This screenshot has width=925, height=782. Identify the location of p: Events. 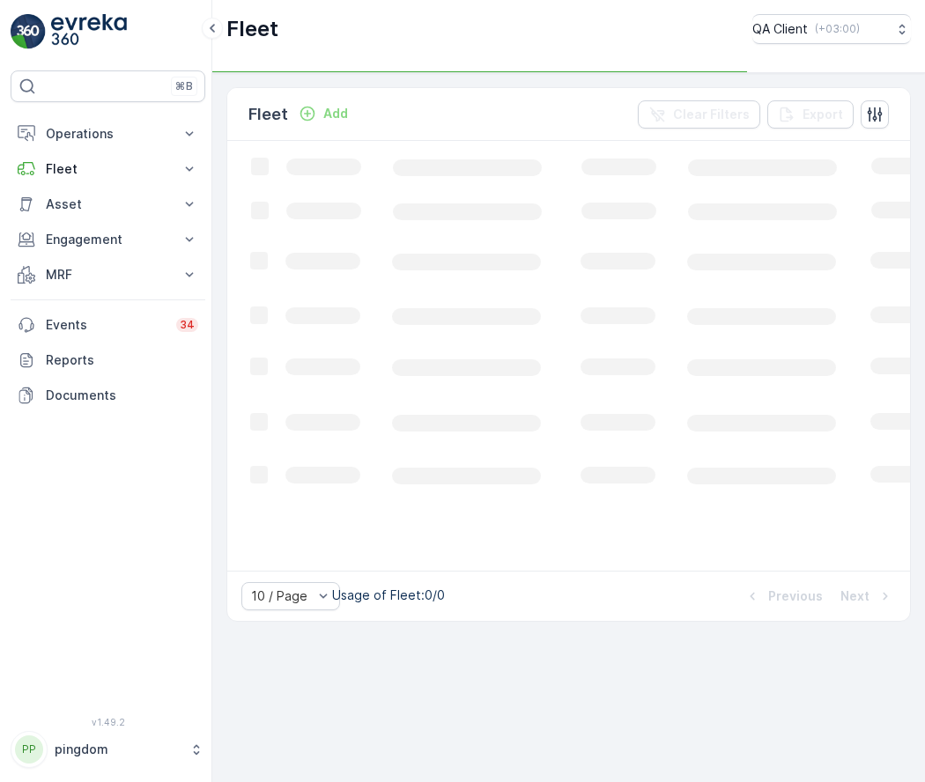
(106, 325).